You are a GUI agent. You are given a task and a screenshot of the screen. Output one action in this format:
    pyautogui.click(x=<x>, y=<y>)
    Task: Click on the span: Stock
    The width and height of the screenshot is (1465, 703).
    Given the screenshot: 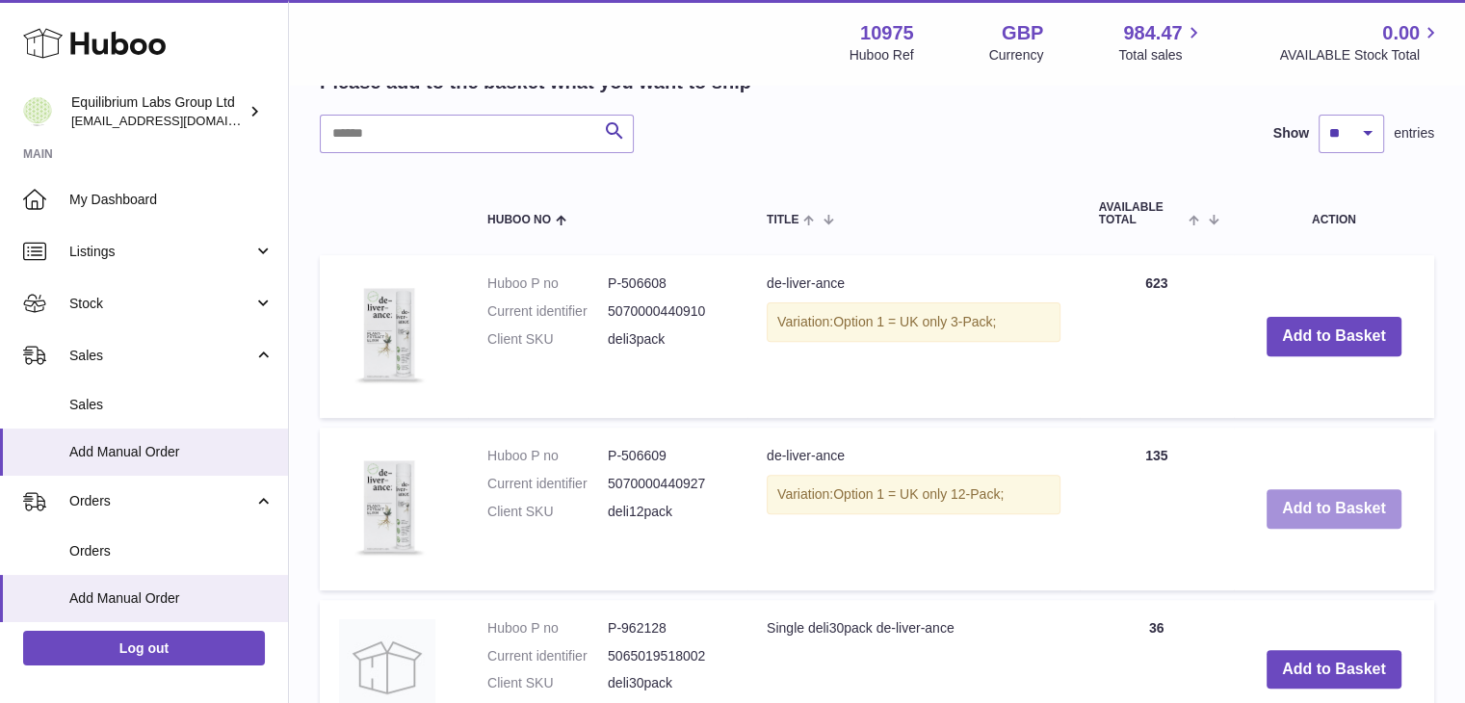 What is the action you would take?
    pyautogui.click(x=161, y=303)
    